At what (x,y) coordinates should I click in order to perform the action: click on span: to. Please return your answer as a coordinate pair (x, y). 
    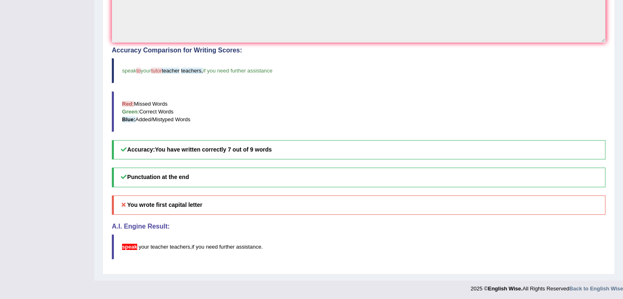
    Looking at the image, I should click on (138, 70).